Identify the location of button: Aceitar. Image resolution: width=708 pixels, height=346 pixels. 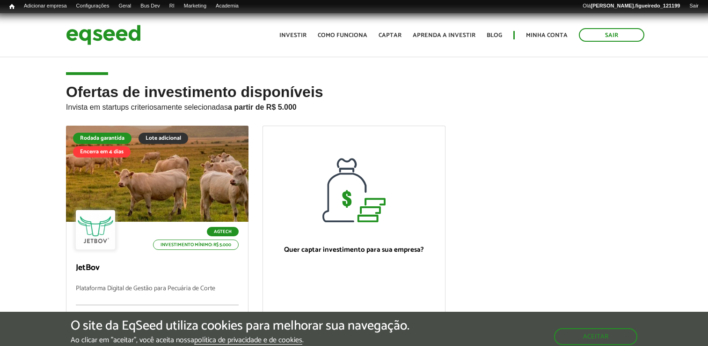
(596, 336).